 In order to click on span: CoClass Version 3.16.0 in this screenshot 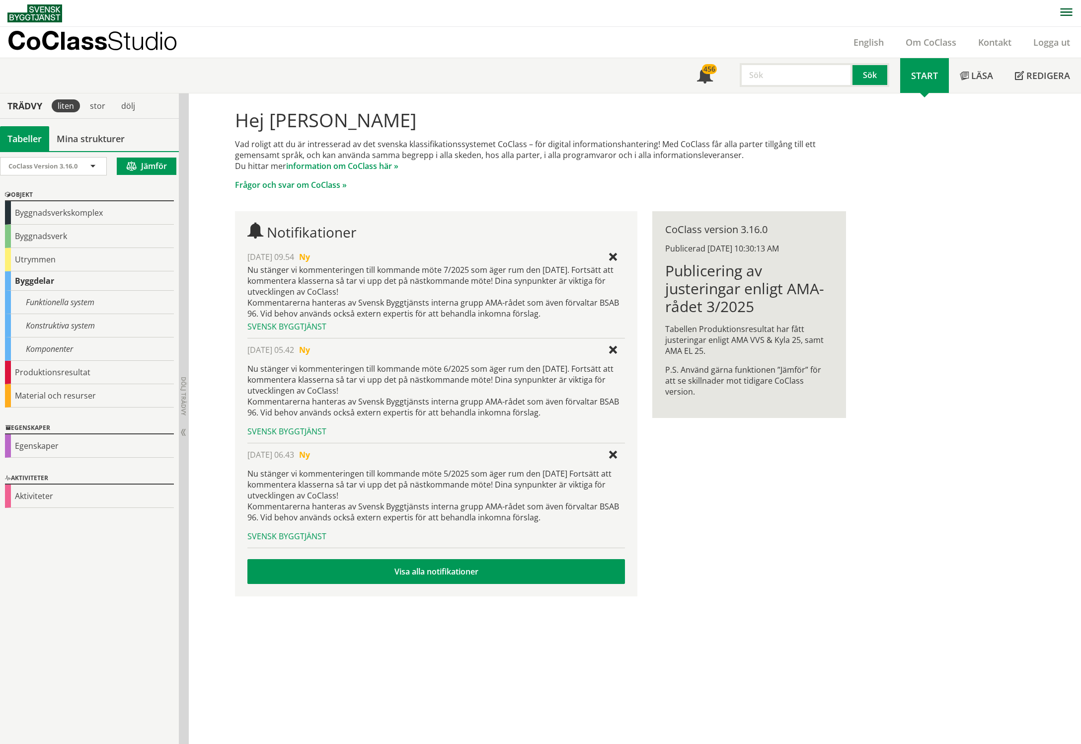, I will do `click(43, 166)`.